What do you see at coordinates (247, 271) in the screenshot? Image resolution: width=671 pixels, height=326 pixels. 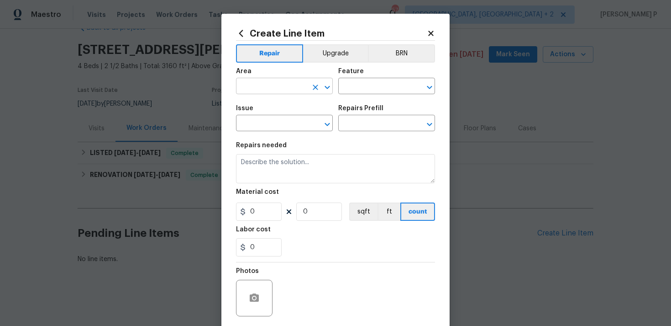 I see `h5: Photos` at bounding box center [247, 271].